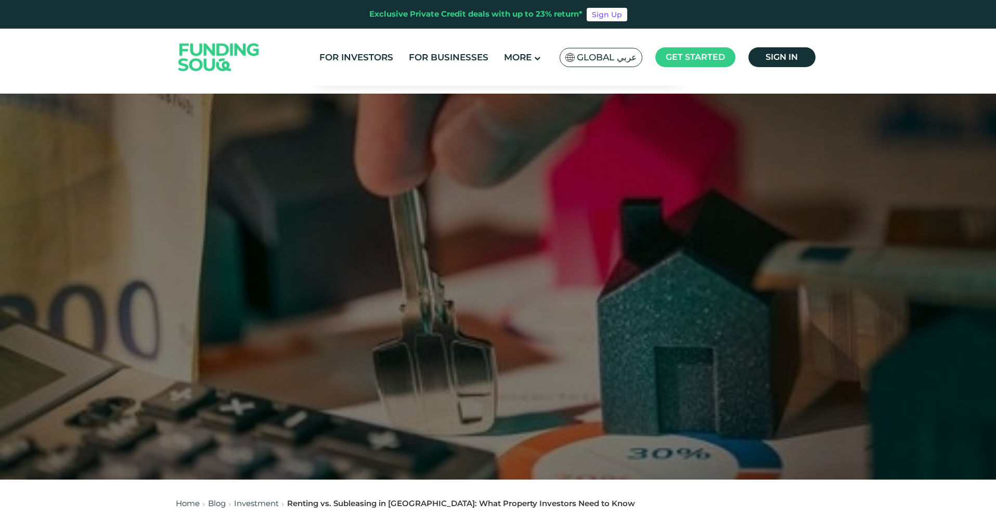 This screenshot has height=516, width=996. Describe the element at coordinates (782, 57) in the screenshot. I see `a: Sign in` at that location.